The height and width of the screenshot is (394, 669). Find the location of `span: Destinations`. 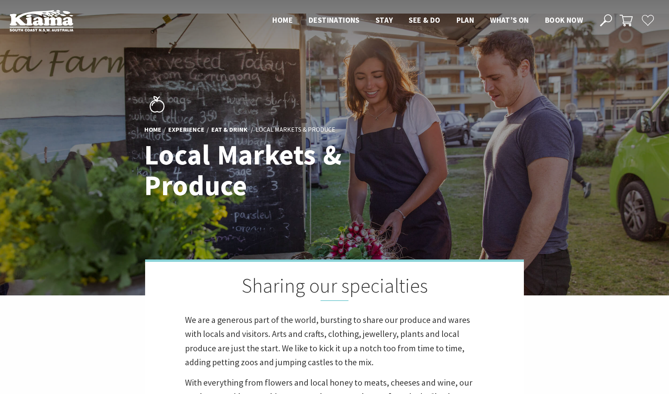

span: Destinations is located at coordinates (334, 20).